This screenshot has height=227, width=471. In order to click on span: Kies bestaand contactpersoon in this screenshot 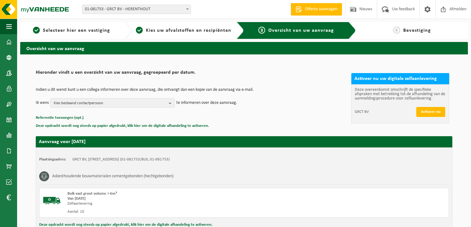, I will do `click(110, 103)`.